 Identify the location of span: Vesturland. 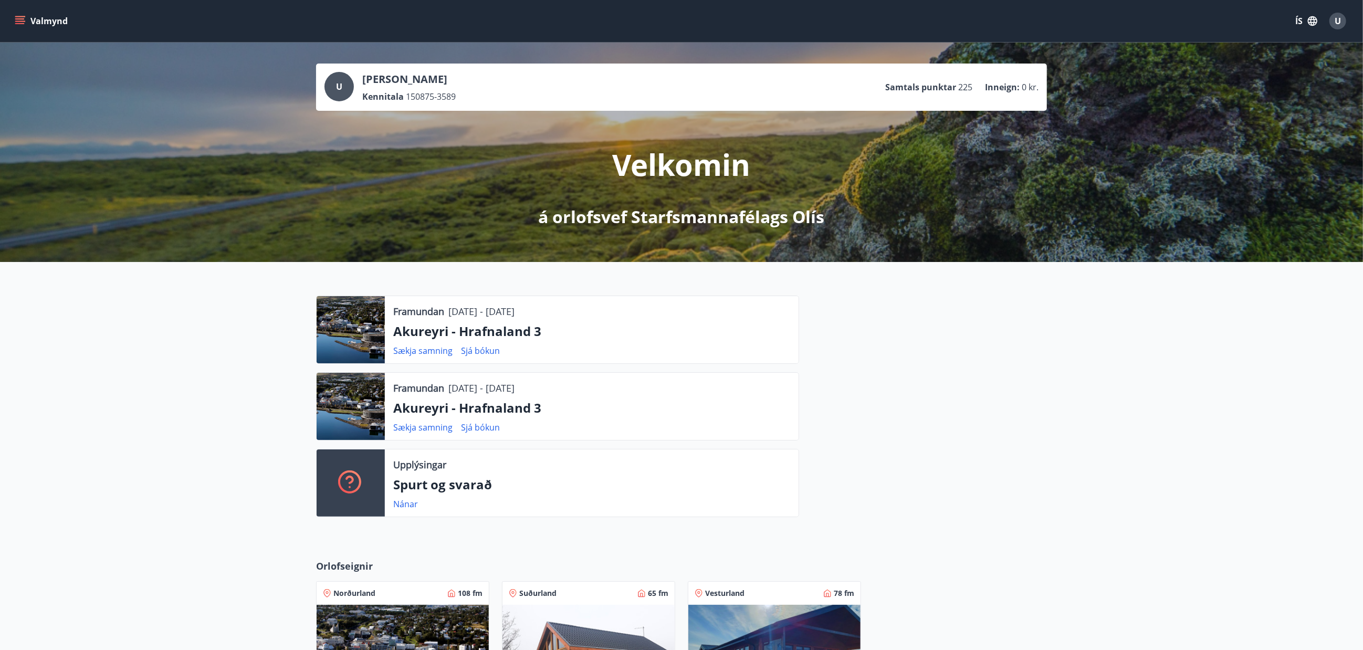
(725, 593).